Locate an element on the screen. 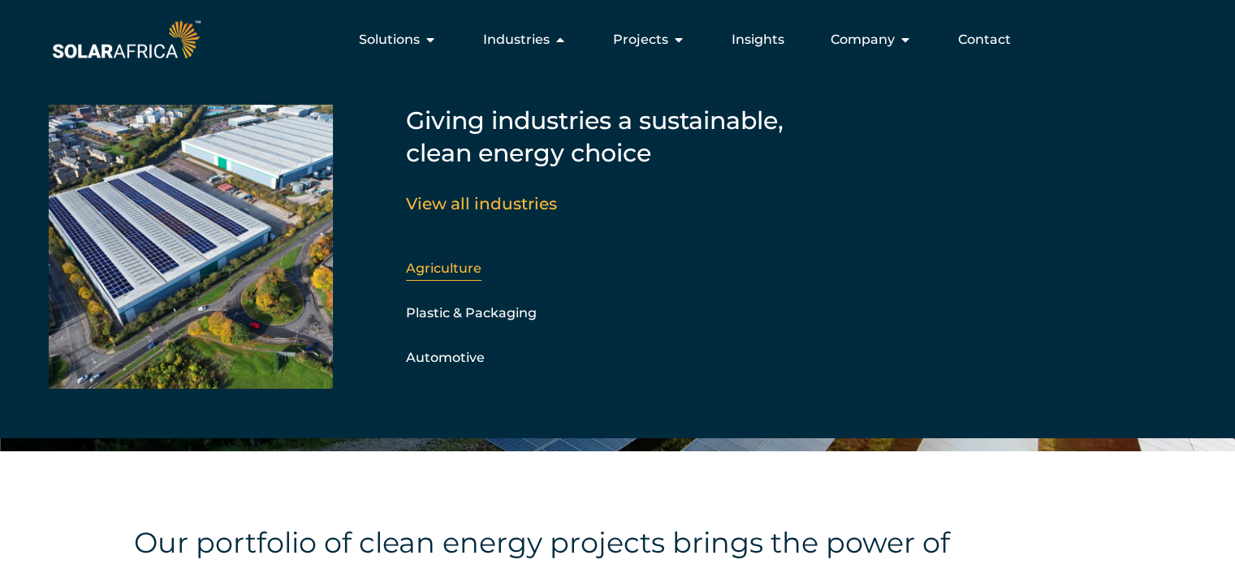 The width and height of the screenshot is (1235, 564). span: Solutions is located at coordinates (389, 40).